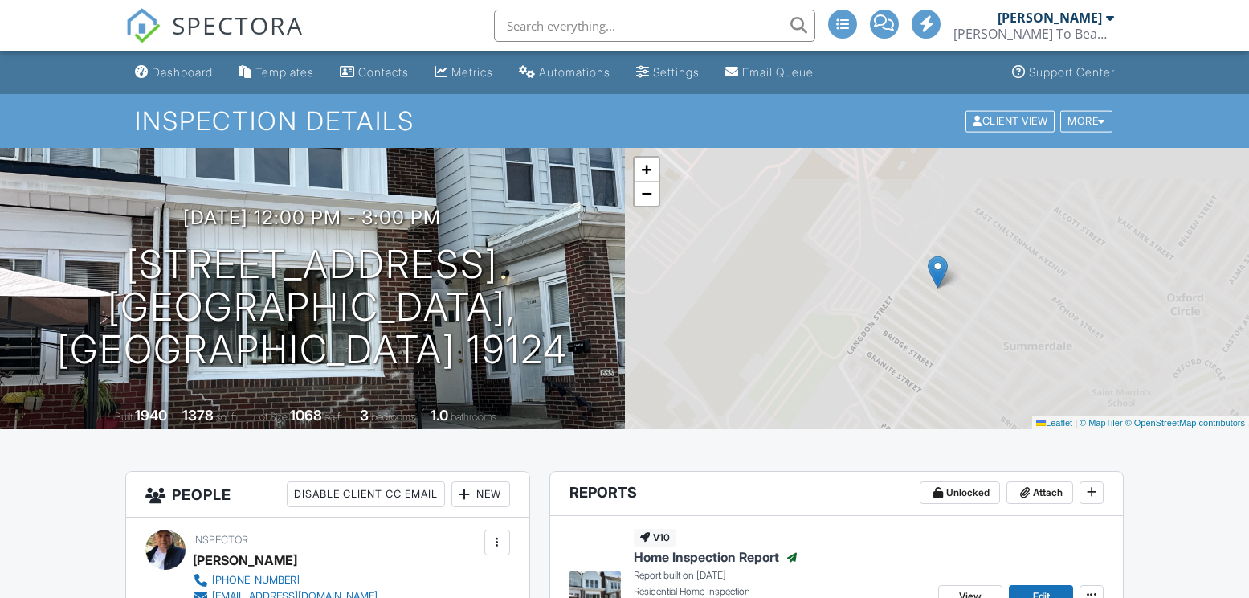 This screenshot has width=1249, height=598. Describe the element at coordinates (220, 539) in the screenshot. I see `span: Inspector` at that location.